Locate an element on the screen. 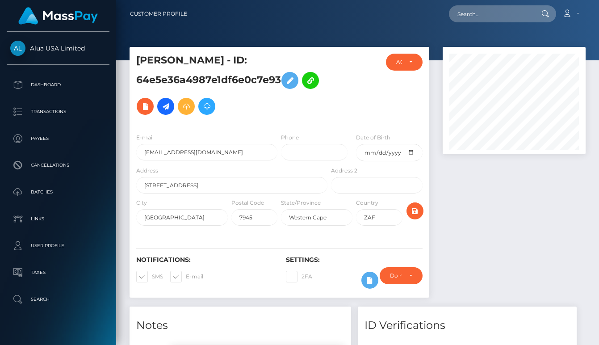 The width and height of the screenshot is (599, 345). p: Links is located at coordinates (58, 219).